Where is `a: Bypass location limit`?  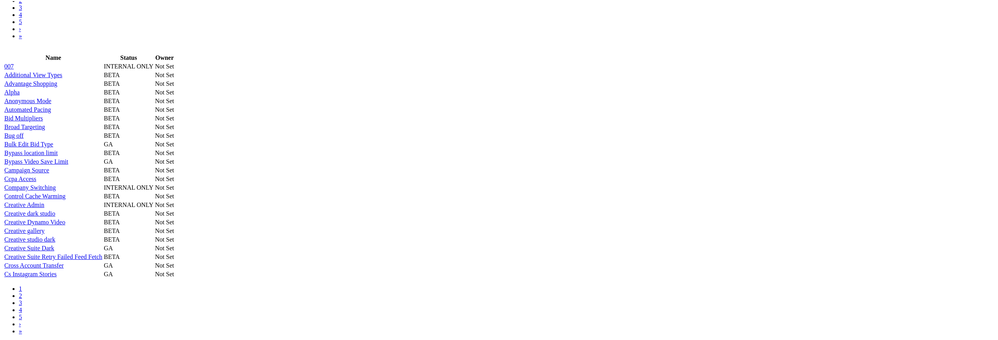 a: Bypass location limit is located at coordinates (31, 151).